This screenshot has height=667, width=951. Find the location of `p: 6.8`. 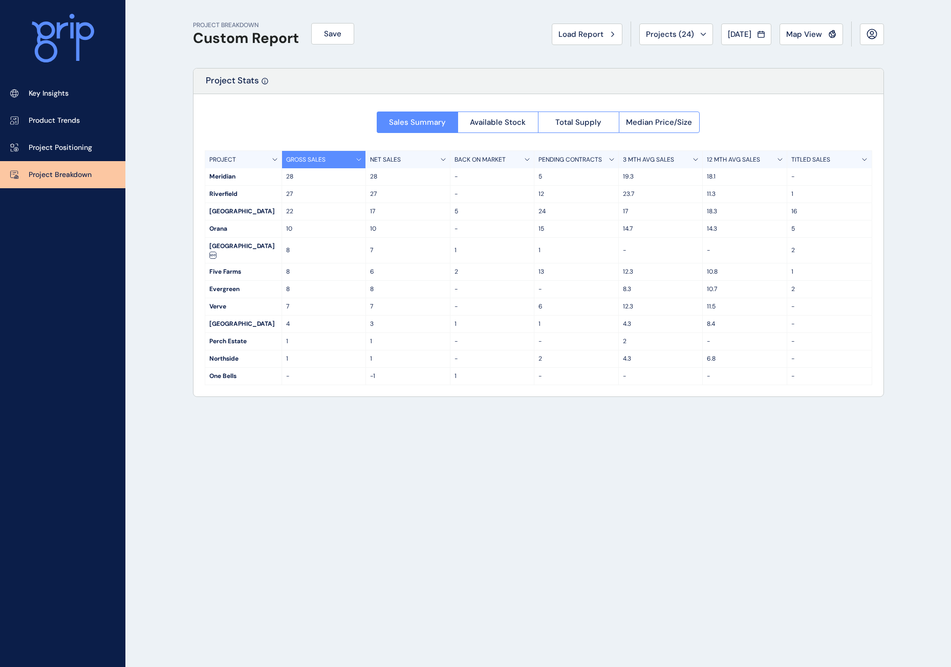

p: 6.8 is located at coordinates (745, 359).